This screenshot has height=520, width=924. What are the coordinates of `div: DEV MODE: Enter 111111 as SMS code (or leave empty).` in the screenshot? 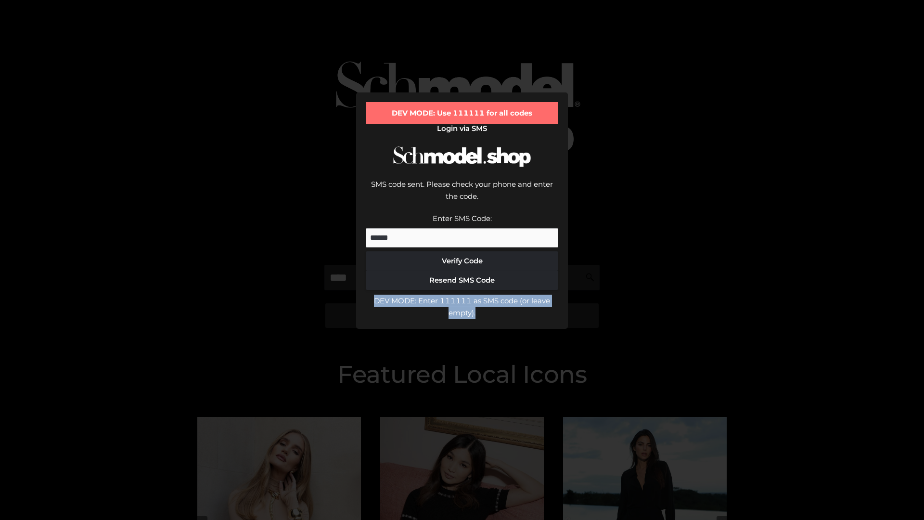 It's located at (462, 306).